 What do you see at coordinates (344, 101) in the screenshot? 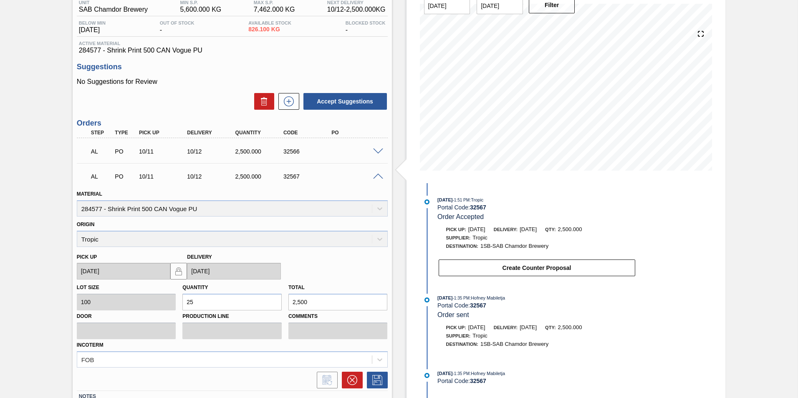
I see `div: Accept Suggestions` at bounding box center [344, 101].